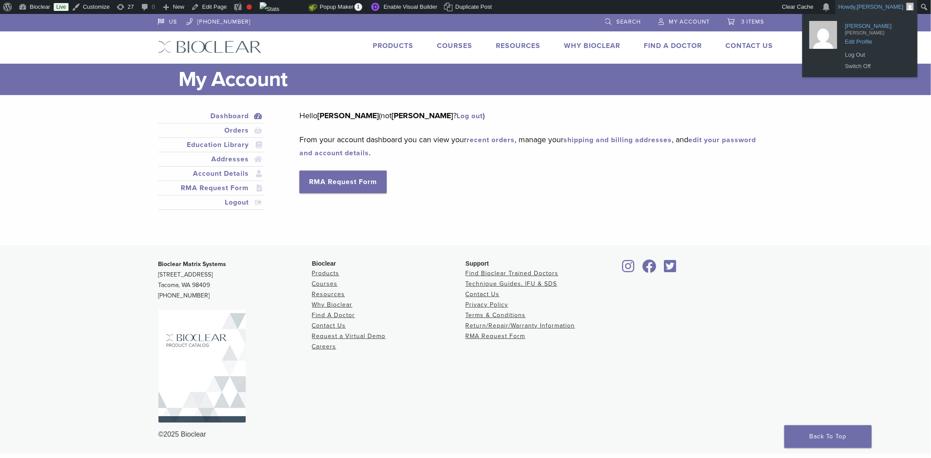  Describe the element at coordinates (476, 79) in the screenshot. I see `h1: My Account` at that location.